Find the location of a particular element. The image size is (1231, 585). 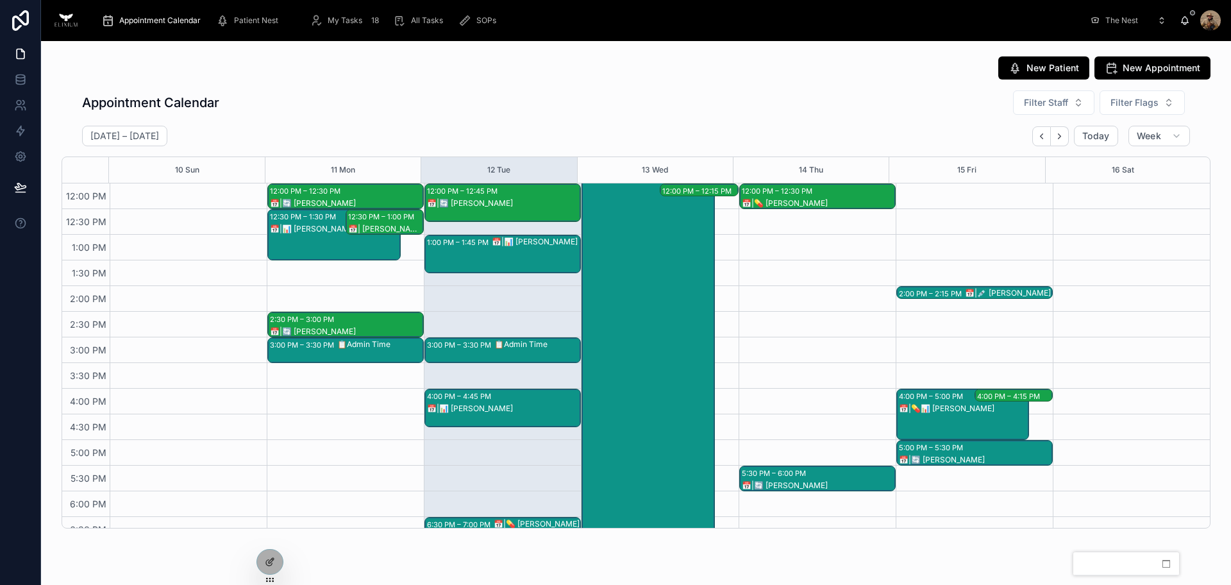

div: 12:30 PM – 1:00 PM is located at coordinates (383, 217).